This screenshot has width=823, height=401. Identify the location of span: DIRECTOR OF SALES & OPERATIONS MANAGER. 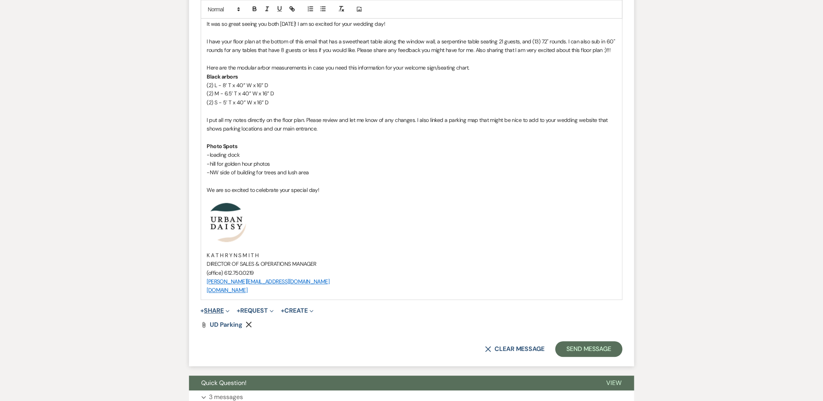
(262, 264).